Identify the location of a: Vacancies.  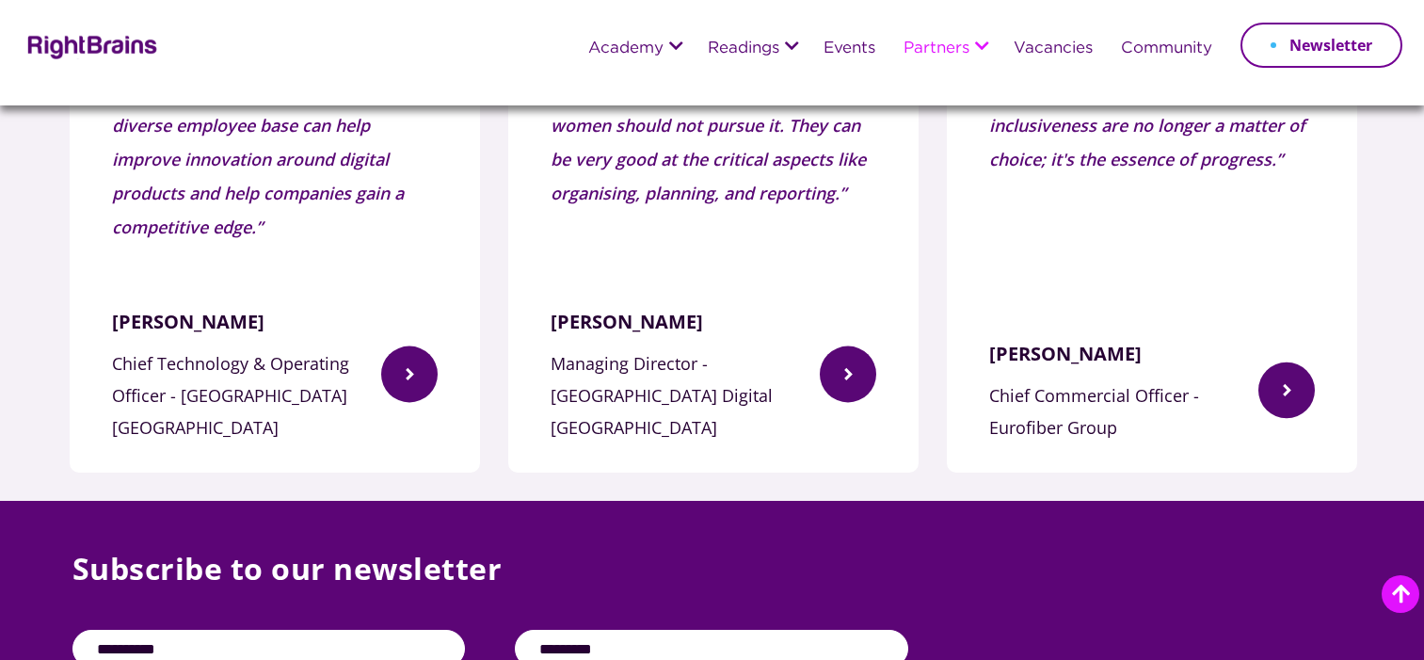
(1053, 49).